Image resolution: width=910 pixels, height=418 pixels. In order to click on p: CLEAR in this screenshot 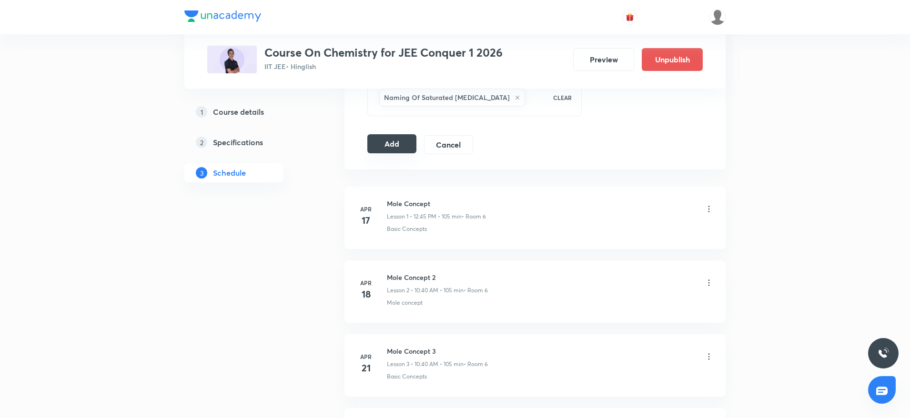, I will do `click(562, 98)`.